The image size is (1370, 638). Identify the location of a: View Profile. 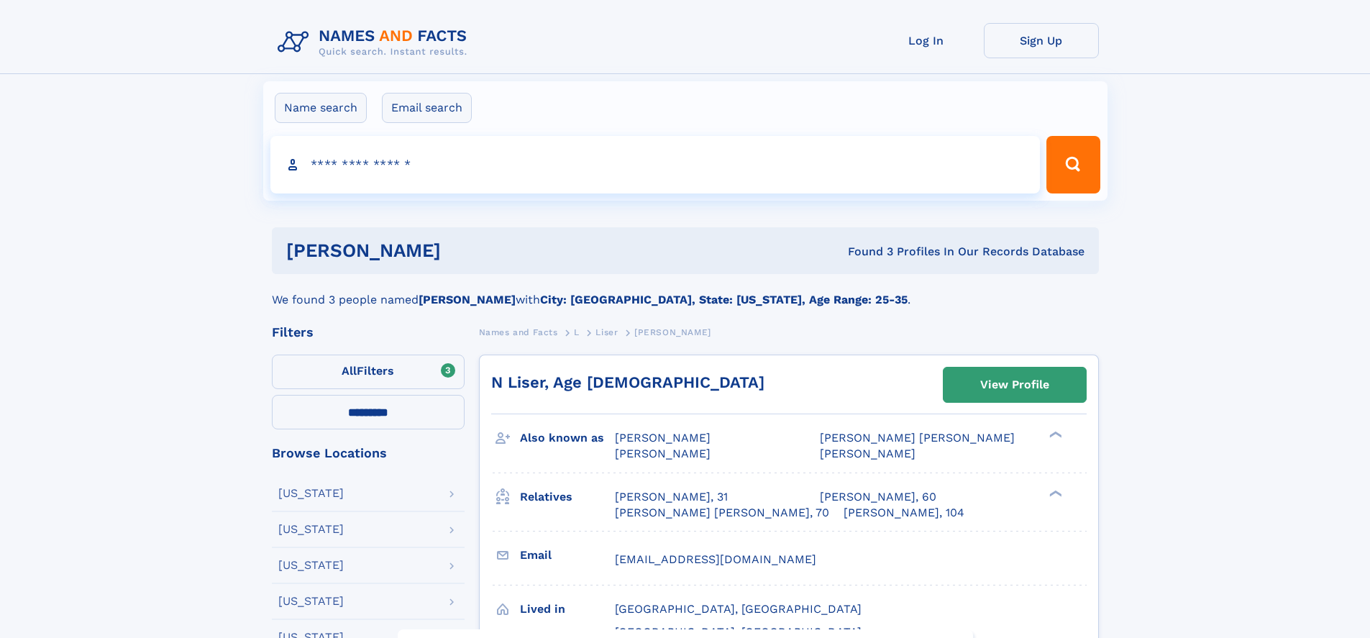
(1015, 385).